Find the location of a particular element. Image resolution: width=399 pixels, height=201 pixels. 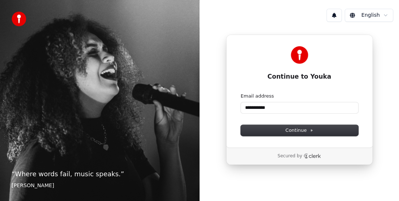

p: Secured by is located at coordinates (290, 157).